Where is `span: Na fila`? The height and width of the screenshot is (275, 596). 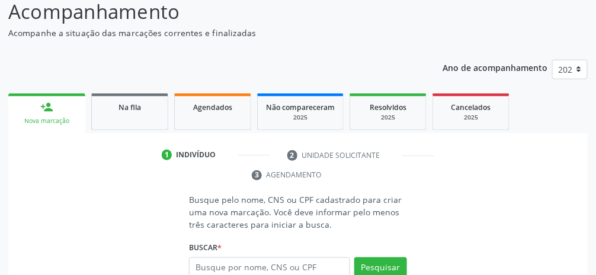
span: Na fila is located at coordinates (130, 107).